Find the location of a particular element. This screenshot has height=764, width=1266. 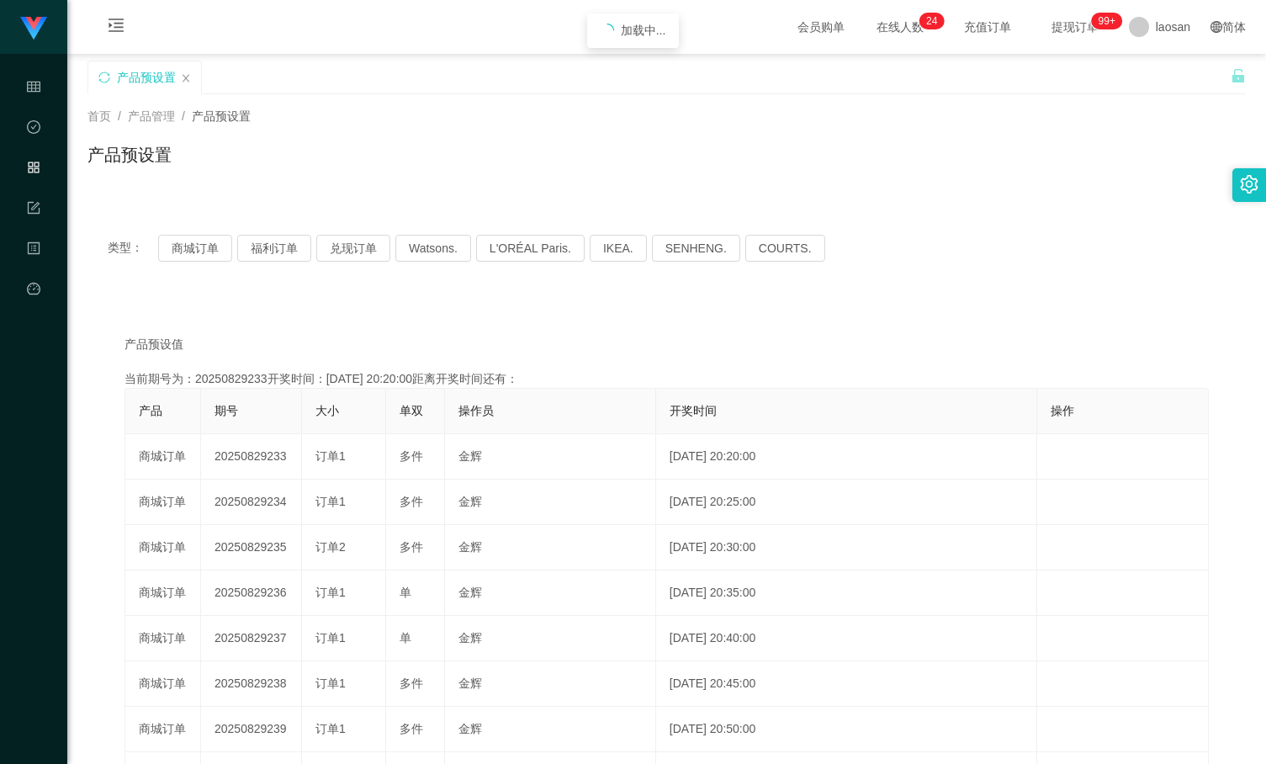

span: 系统配置 is located at coordinates (34, 277).